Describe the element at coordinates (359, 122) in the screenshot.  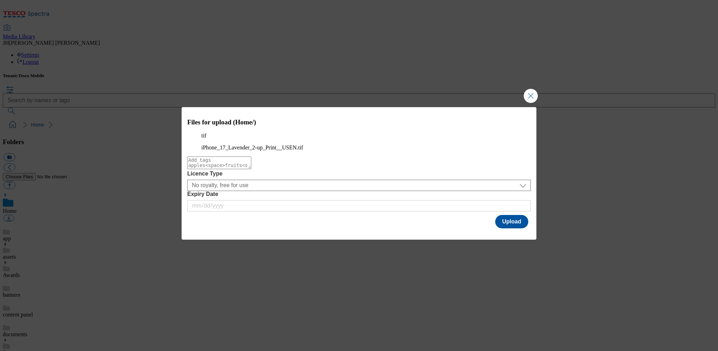
I see `h3: Files for upload (Home/)` at that location.